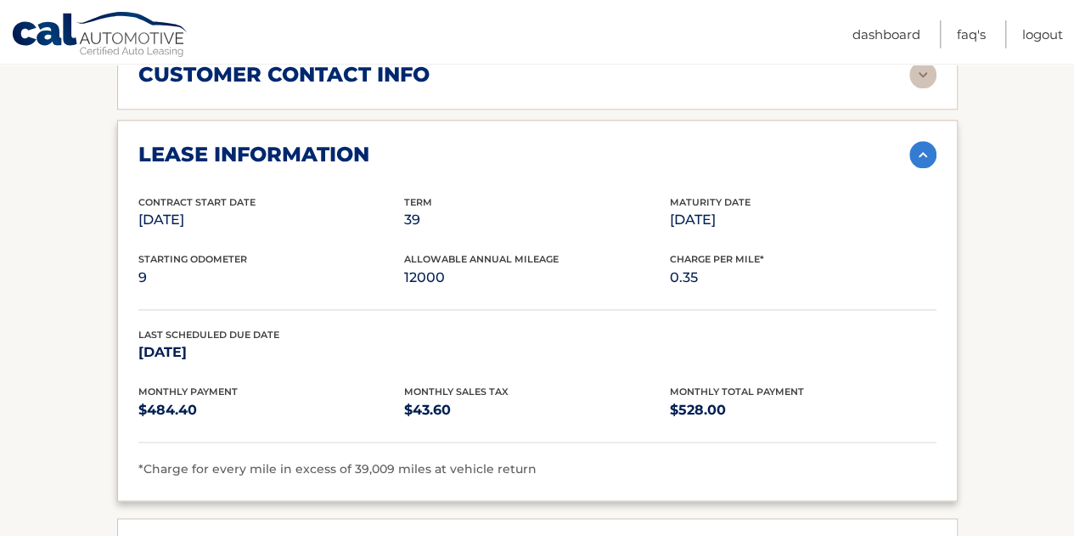 This screenshot has height=536, width=1074. I want to click on span: Maturity Date, so click(710, 202).